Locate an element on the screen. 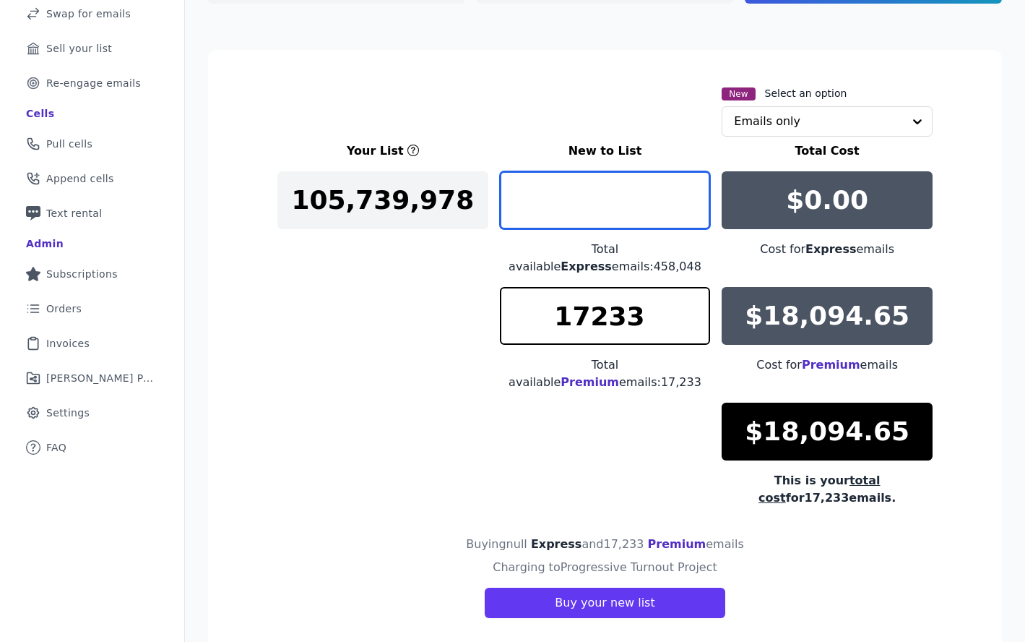  span: New is located at coordinates (738, 94).